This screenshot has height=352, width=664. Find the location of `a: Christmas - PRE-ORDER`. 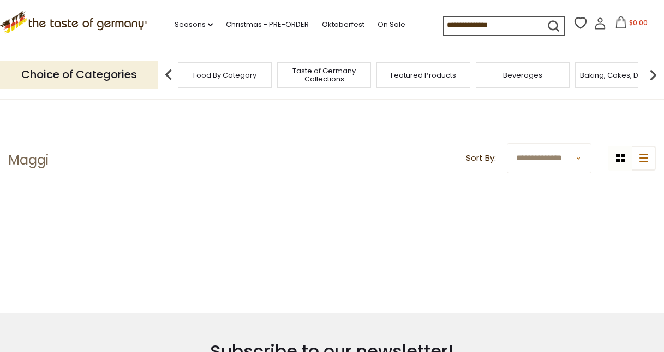

a: Christmas - PRE-ORDER is located at coordinates (267, 25).